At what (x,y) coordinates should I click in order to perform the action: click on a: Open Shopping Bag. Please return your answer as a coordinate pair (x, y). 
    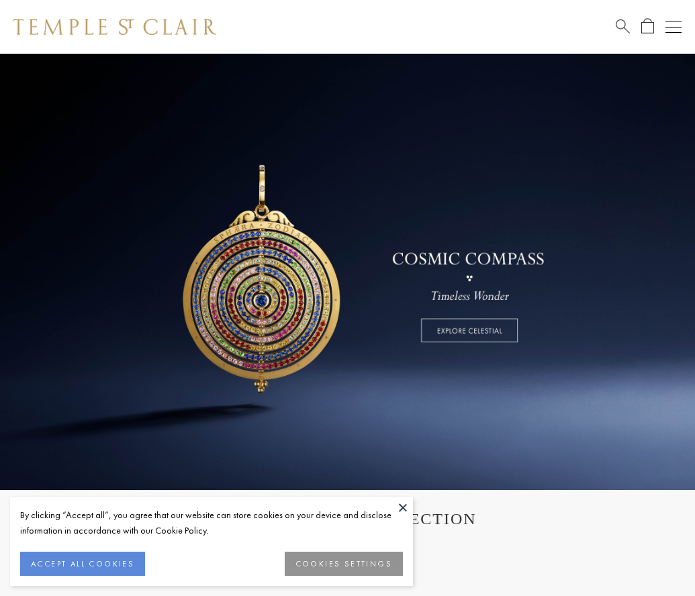
    Looking at the image, I should click on (647, 26).